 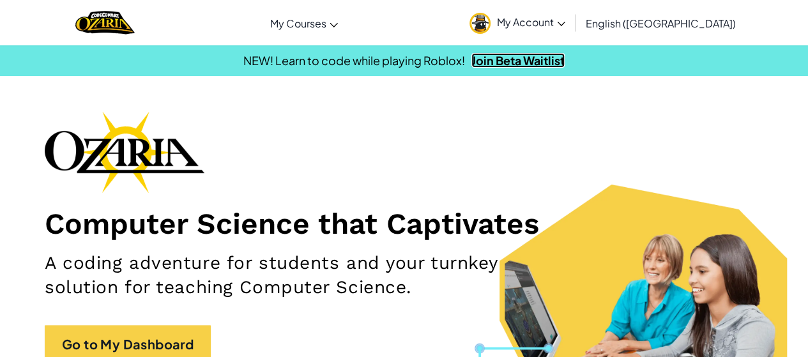 What do you see at coordinates (105, 22) in the screenshot?
I see `a: Ozaria by CodeCombat logo` at bounding box center [105, 22].